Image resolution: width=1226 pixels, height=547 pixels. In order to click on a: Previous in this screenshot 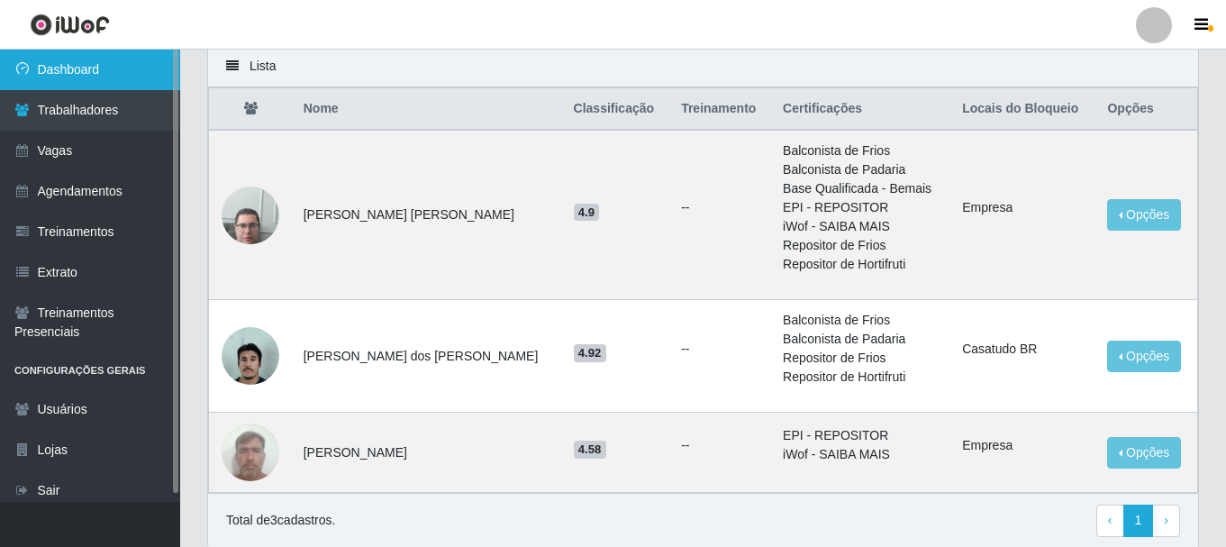, I will do `click(1109, 520)`.